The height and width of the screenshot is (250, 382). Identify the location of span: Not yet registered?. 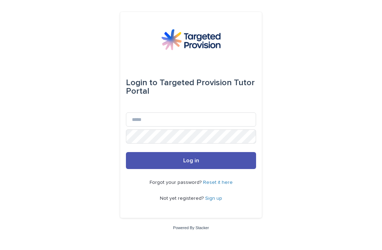
(183, 198).